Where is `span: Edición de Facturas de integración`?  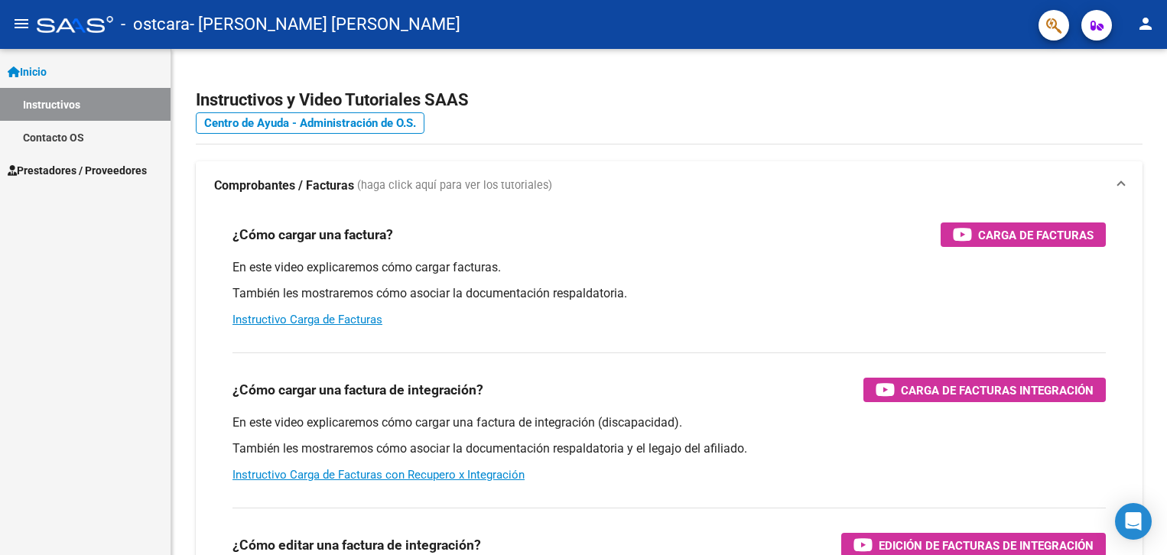
span: Edición de Facturas de integración is located at coordinates (986, 545).